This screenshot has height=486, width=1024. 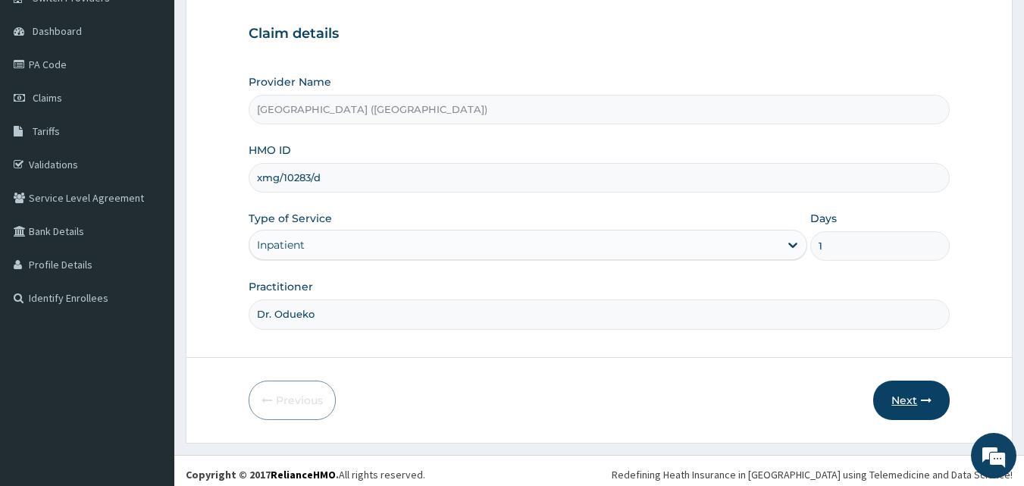 What do you see at coordinates (303, 475) in the screenshot?
I see `a: RelianceHMO` at bounding box center [303, 475].